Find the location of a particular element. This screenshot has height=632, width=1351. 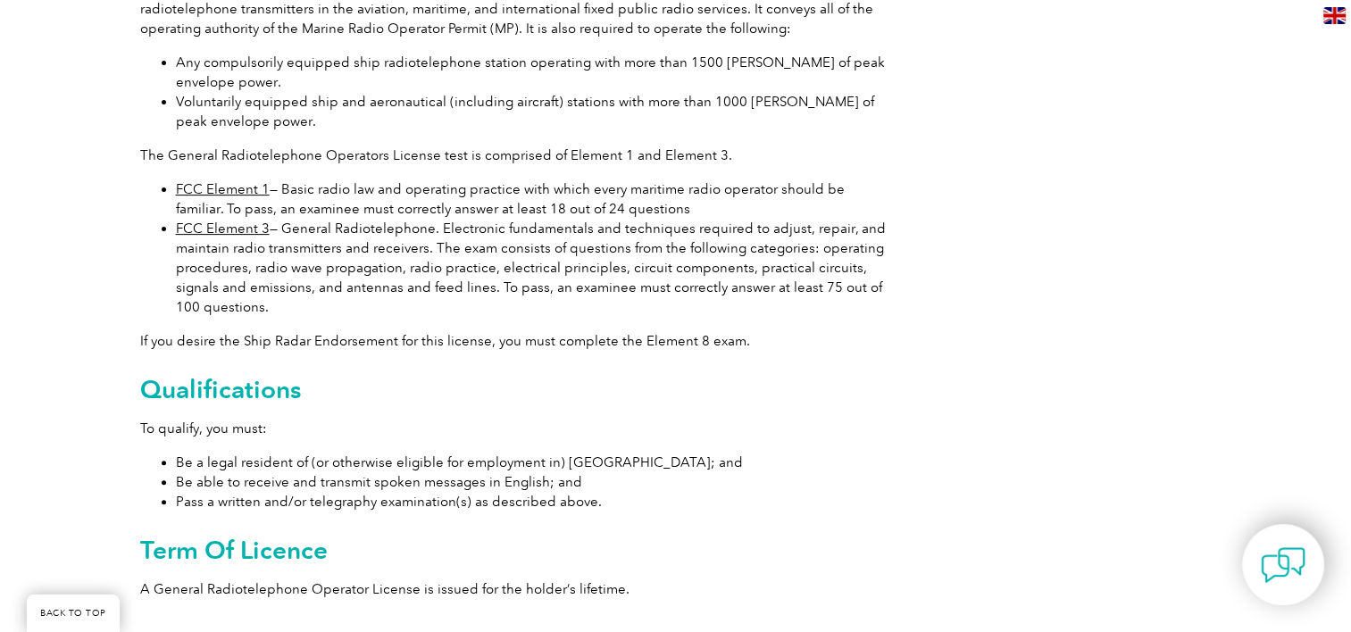

li: — General Radiotelephone. Electronic fundamentals and techniques required to adjust, repair, and ... is located at coordinates (533, 268).